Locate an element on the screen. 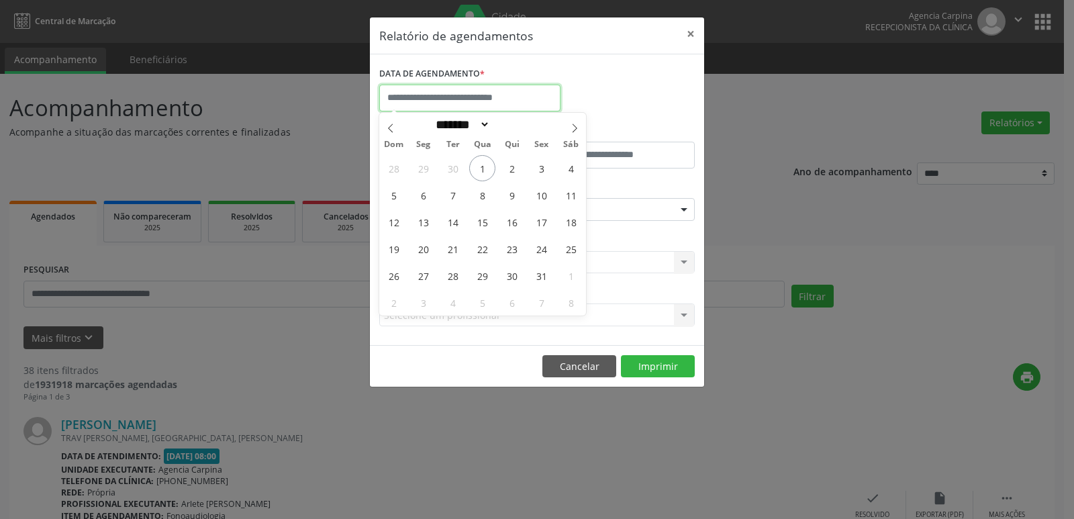 The image size is (1074, 519). span: Novembro 2, 2025 is located at coordinates (393, 302).